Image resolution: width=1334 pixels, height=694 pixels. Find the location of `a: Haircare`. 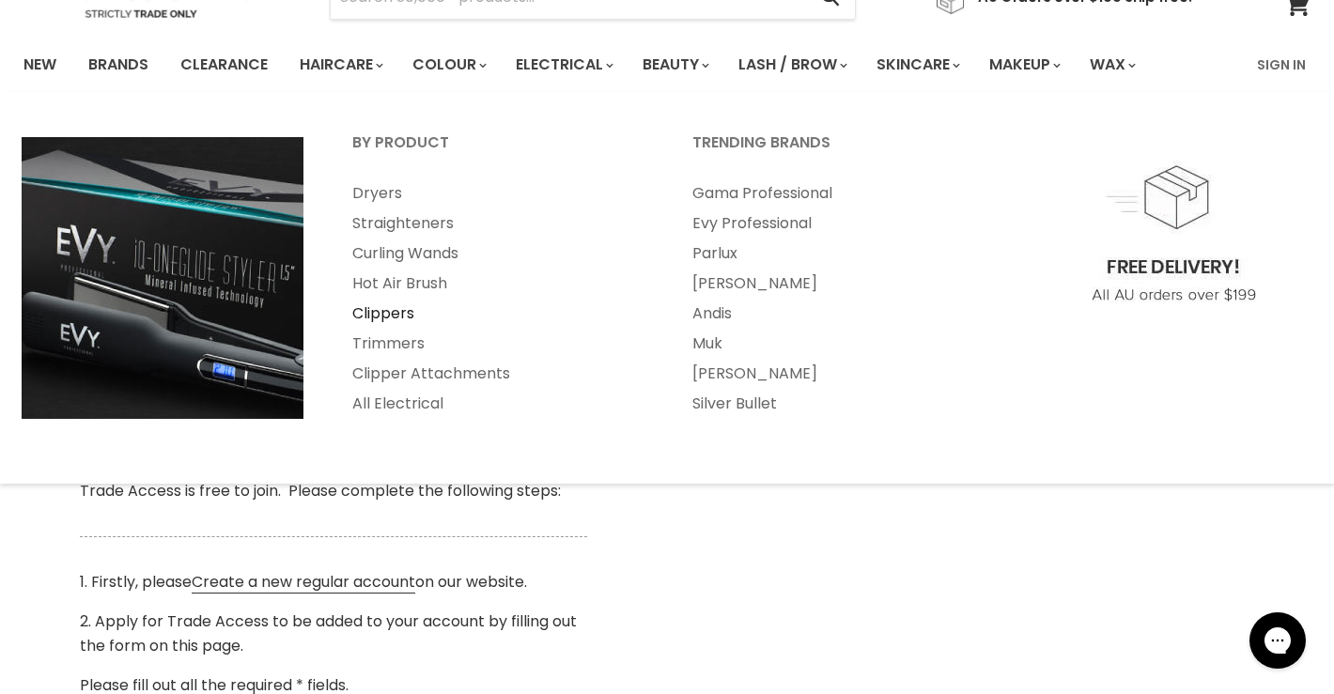

a: Haircare is located at coordinates (340, 65).